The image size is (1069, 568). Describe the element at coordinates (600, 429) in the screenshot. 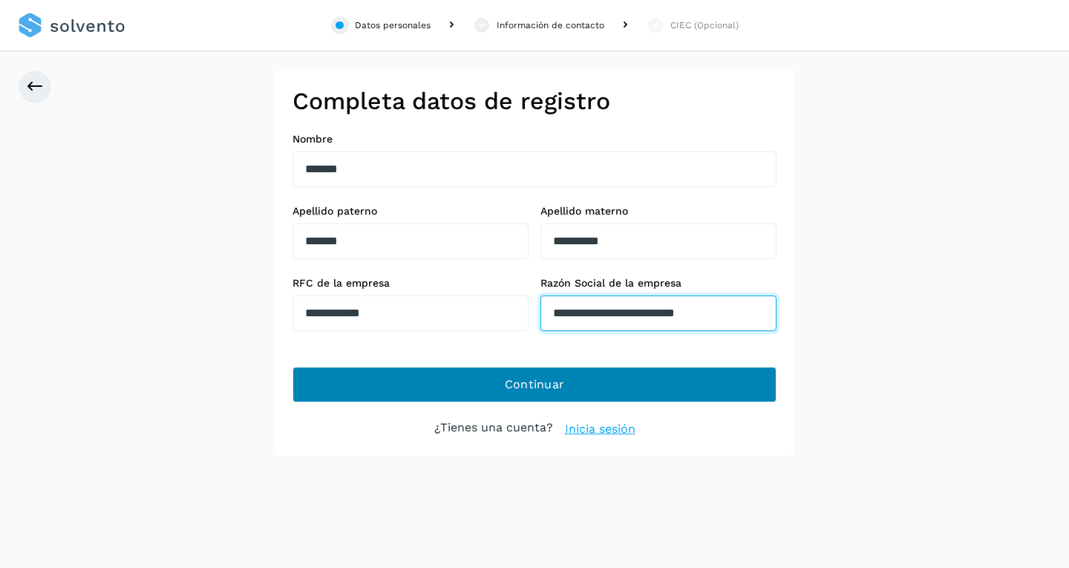

I see `a: Inicia sesión` at that location.